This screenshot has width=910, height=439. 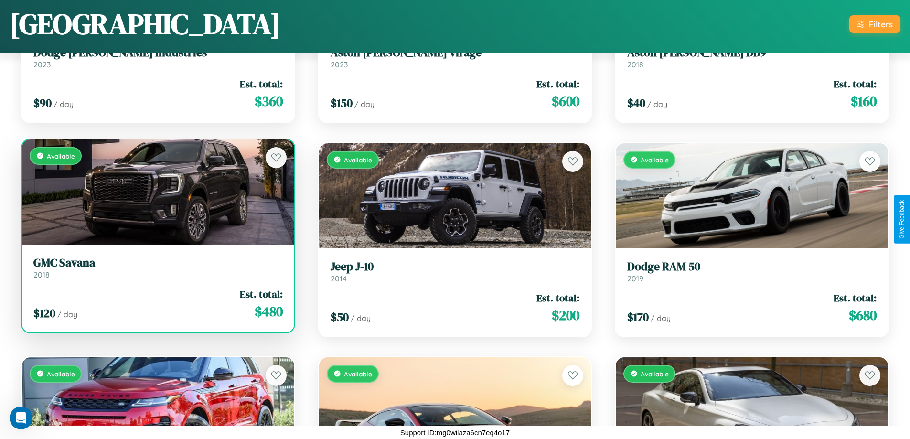 I want to click on span: 2019, so click(x=635, y=279).